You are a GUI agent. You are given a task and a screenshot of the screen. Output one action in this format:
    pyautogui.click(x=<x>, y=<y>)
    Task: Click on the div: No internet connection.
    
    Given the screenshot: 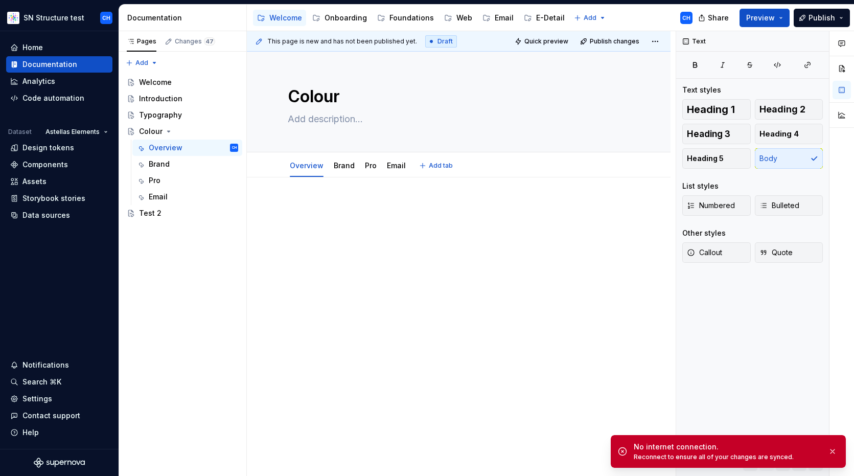 What is the action you would take?
    pyautogui.click(x=727, y=447)
    